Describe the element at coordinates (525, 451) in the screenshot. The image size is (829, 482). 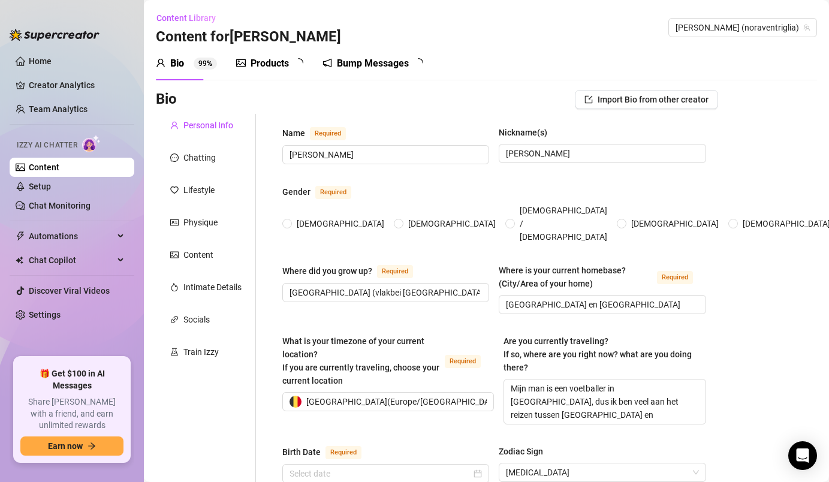
I see `label: Zodiac Sign` at that location.